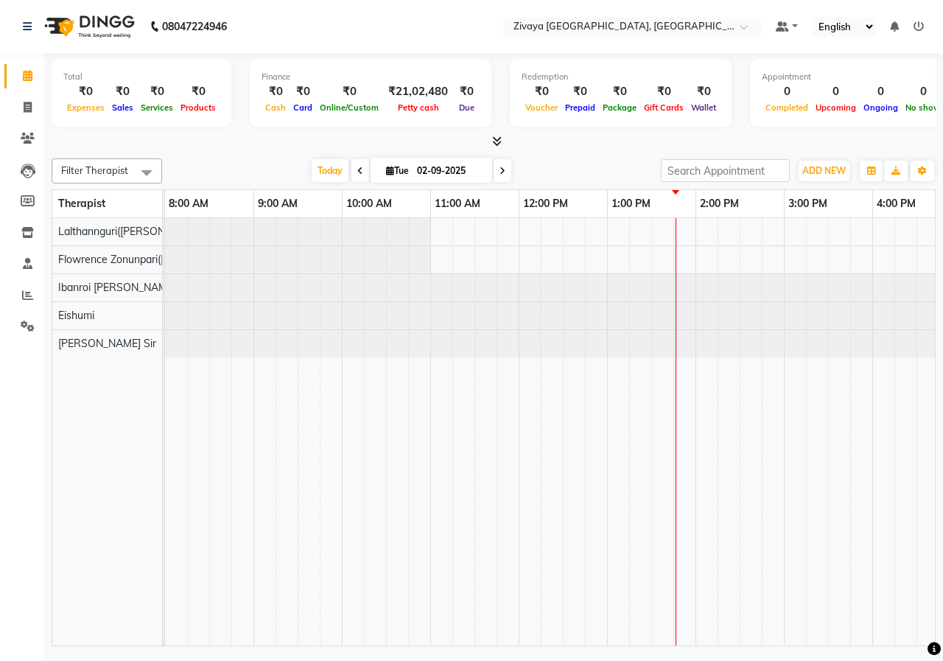 This screenshot has width=943, height=661. I want to click on span: Eishumi, so click(76, 315).